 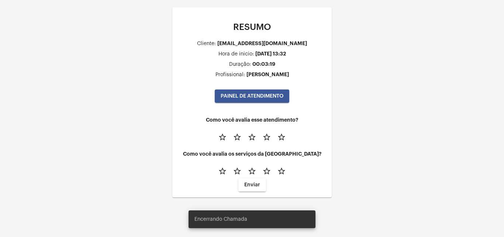 What do you see at coordinates (236, 54) in the screenshot?
I see `div: Hora de inicio:` at bounding box center [236, 54].